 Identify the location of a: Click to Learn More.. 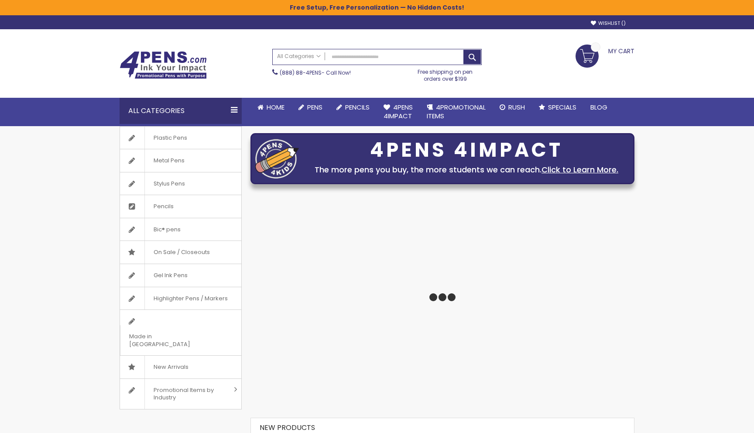
(580, 169).